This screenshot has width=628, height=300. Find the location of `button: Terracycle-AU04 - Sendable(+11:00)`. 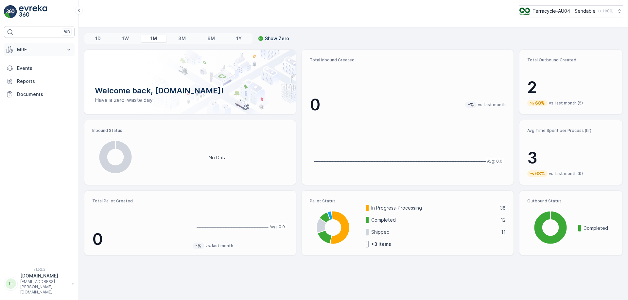

button: Terracycle-AU04 - Sendable(+11:00) is located at coordinates (571, 11).